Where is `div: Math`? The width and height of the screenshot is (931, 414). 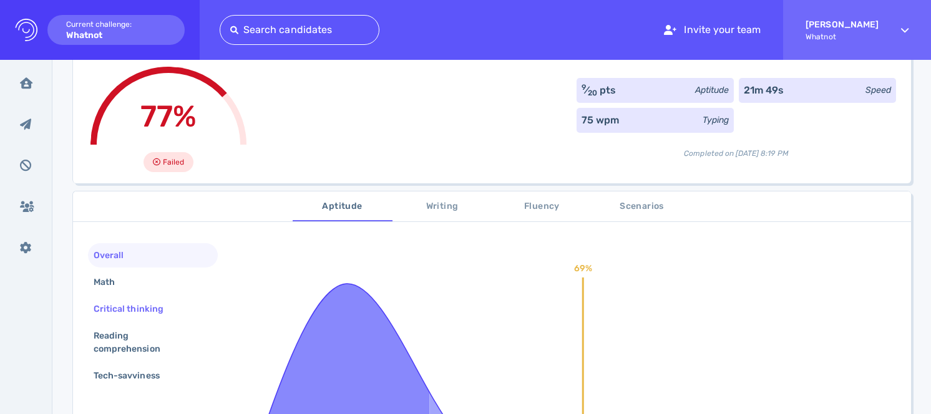
div: Math is located at coordinates (110, 282).